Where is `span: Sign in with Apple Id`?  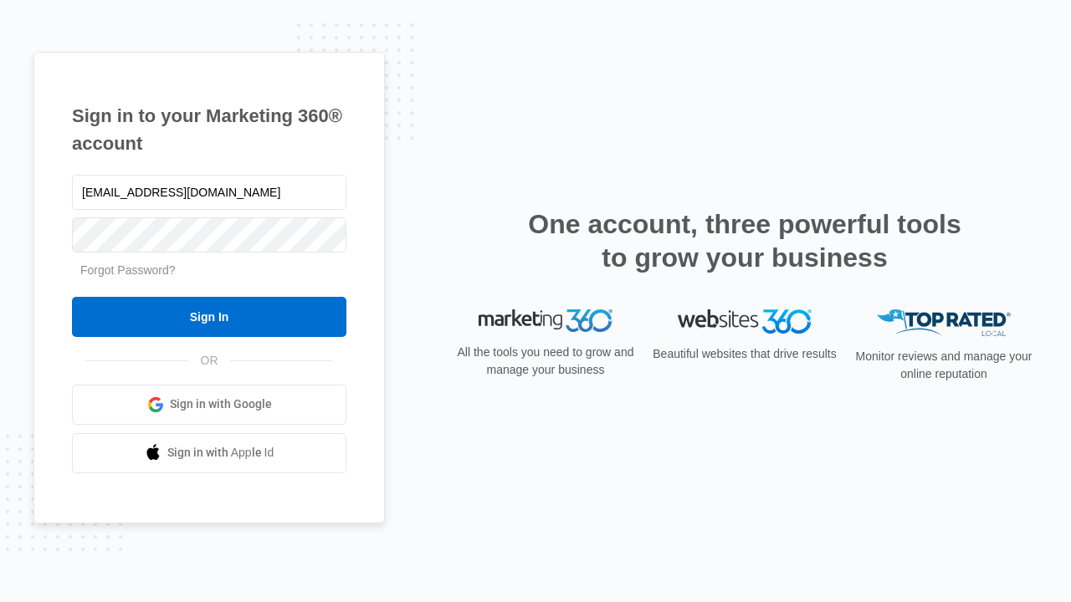 span: Sign in with Apple Id is located at coordinates (221, 452).